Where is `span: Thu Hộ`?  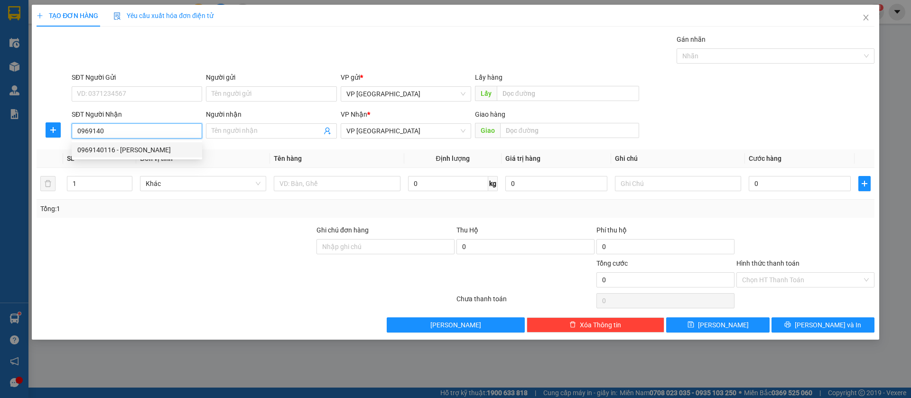 span: Thu Hộ is located at coordinates (467, 230).